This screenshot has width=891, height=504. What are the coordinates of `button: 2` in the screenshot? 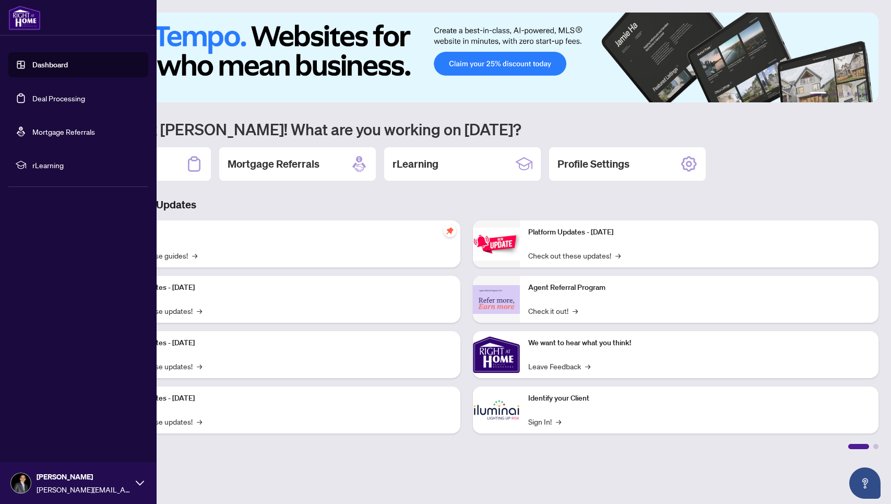 It's located at (833, 94).